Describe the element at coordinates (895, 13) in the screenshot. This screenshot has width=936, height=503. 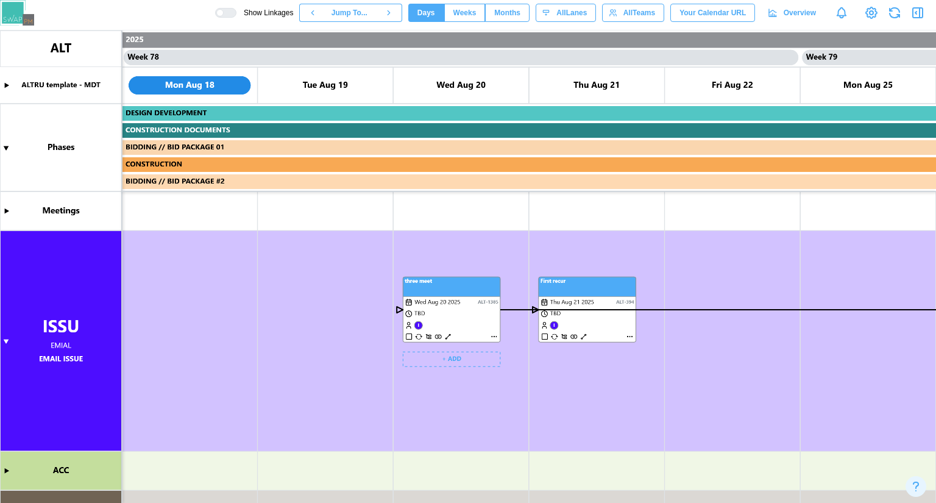
I see `button: Refresh Grid` at that location.